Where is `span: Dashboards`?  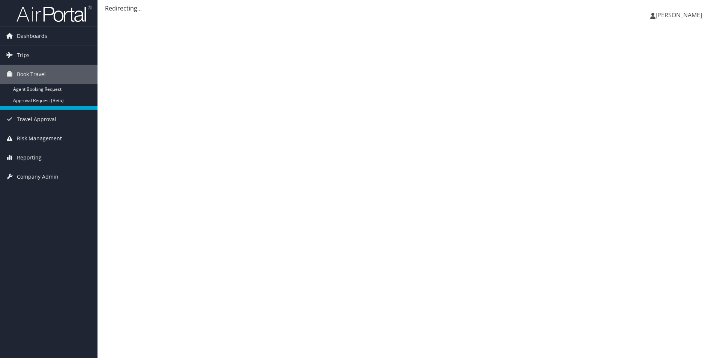
span: Dashboards is located at coordinates (32, 36).